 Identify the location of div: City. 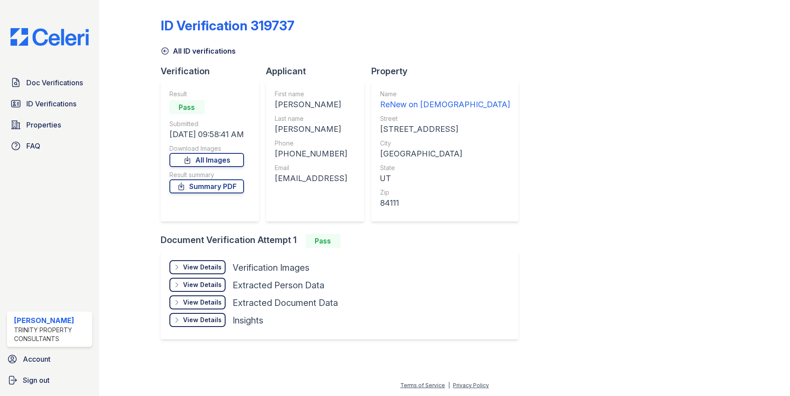
(445, 143).